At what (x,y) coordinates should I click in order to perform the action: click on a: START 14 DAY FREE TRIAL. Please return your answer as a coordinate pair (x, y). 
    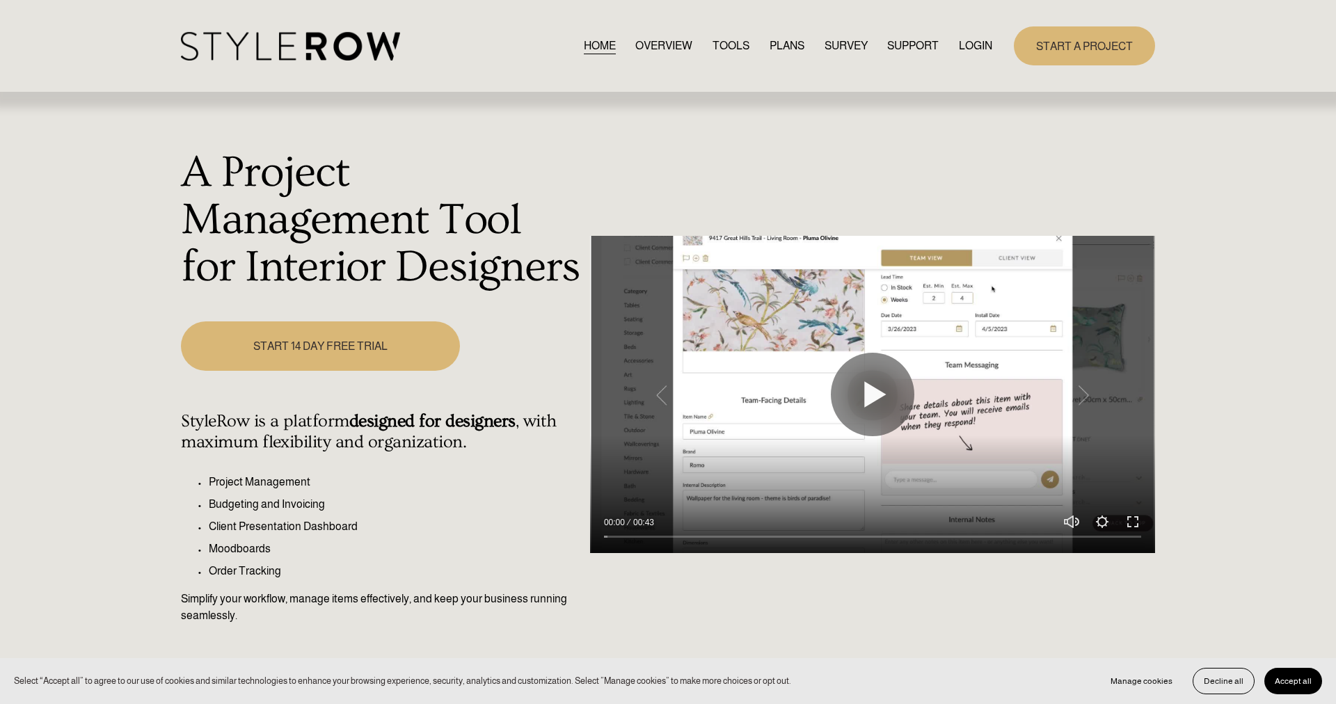
    Looking at the image, I should click on (320, 346).